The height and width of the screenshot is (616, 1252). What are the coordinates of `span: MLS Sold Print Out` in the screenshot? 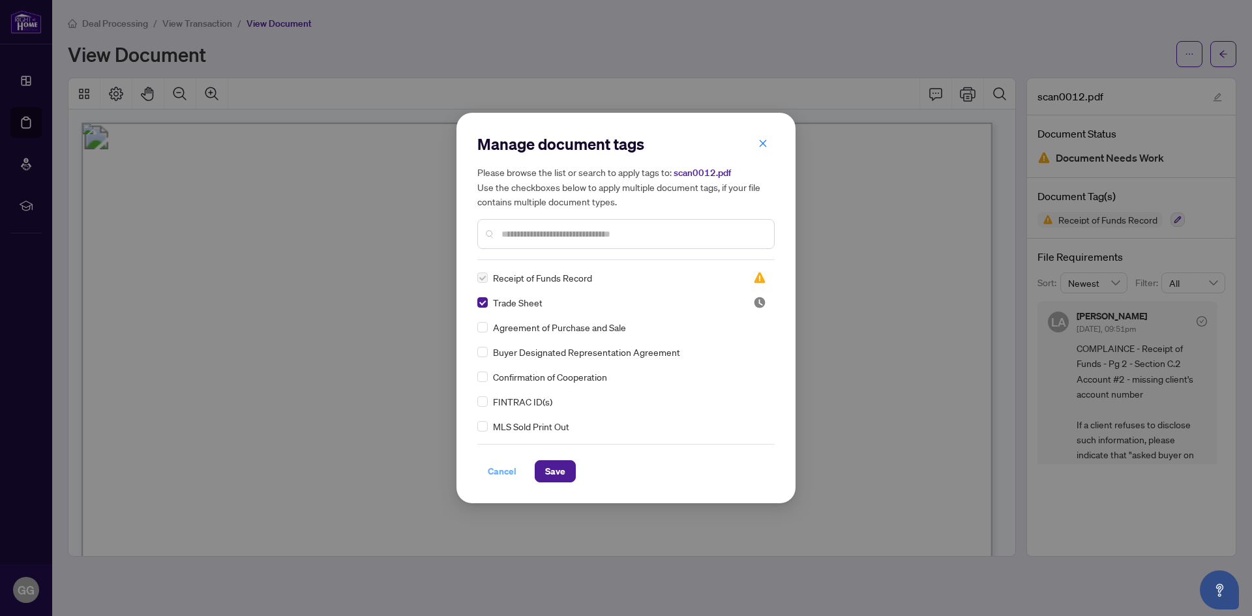 It's located at (531, 427).